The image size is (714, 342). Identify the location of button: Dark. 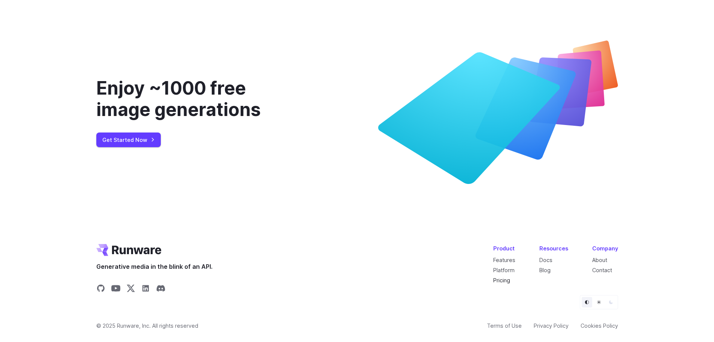
(611, 302).